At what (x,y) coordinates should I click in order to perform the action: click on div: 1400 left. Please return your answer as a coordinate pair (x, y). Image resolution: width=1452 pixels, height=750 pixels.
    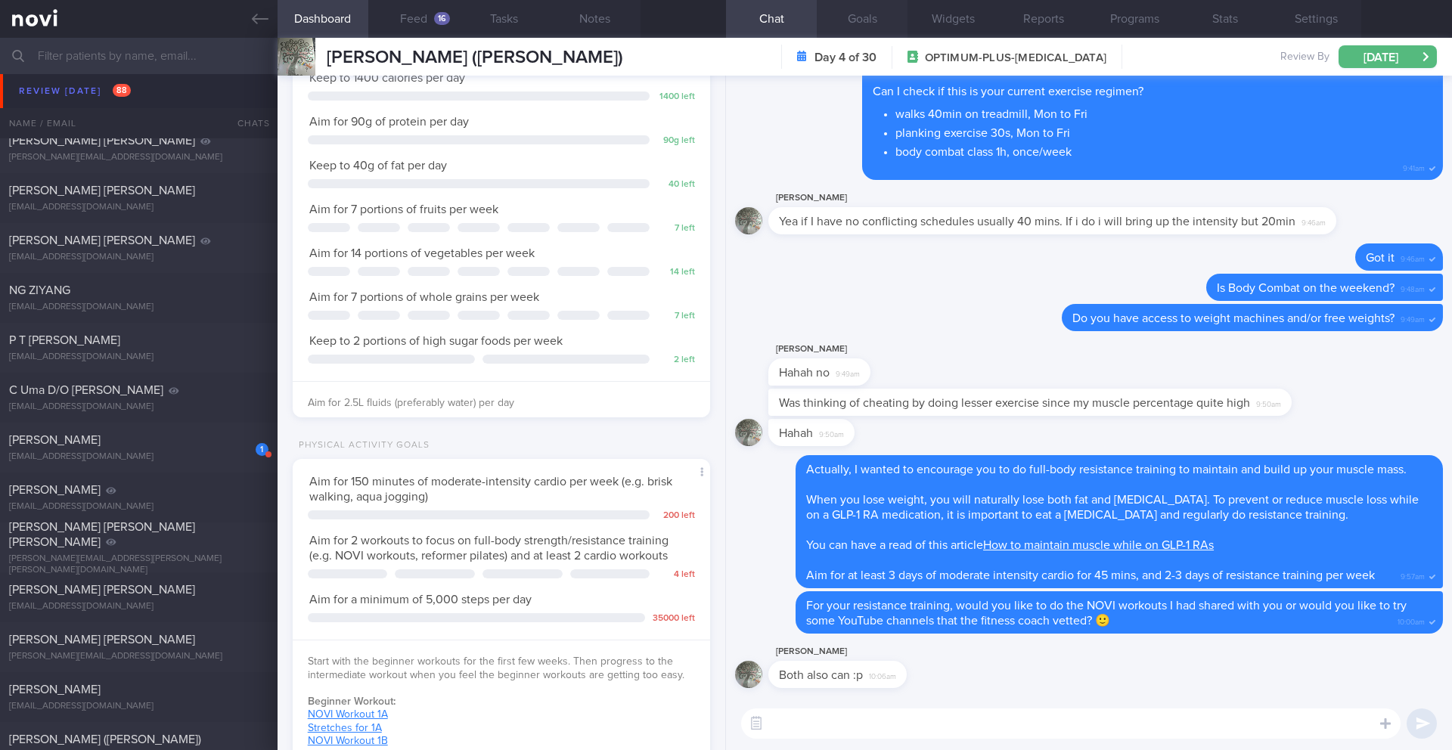
    Looking at the image, I should click on (676, 97).